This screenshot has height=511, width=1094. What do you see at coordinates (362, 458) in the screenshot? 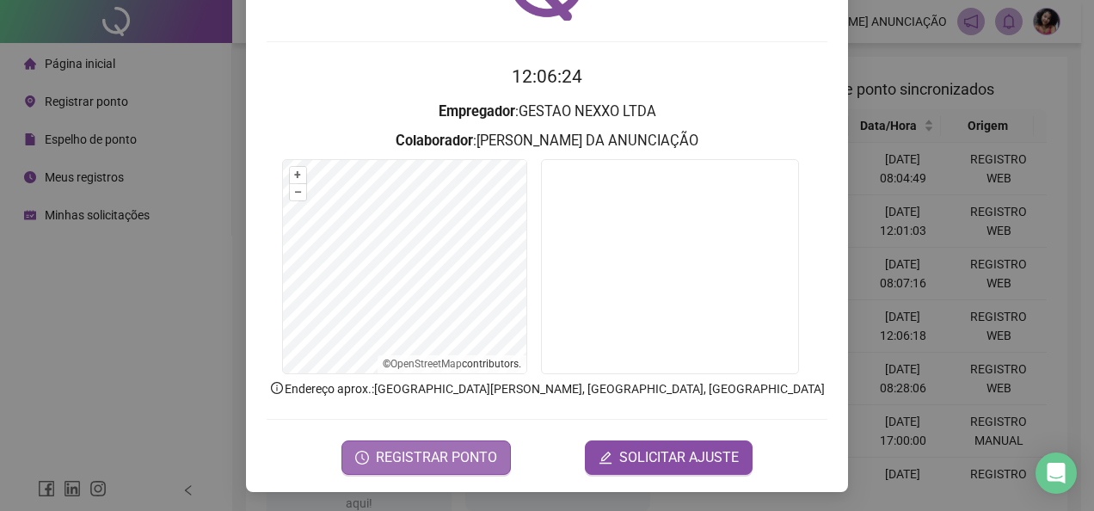
I see `span: clock-circle` at bounding box center [362, 458].